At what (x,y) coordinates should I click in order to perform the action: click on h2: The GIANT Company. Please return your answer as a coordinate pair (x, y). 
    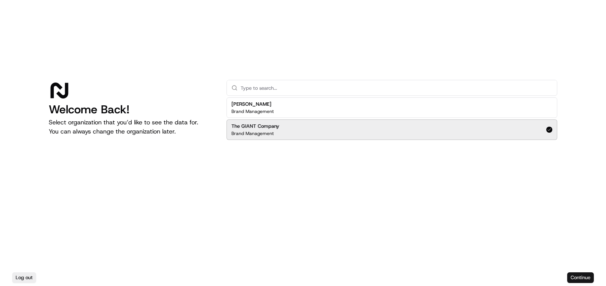
    Looking at the image, I should click on (256, 126).